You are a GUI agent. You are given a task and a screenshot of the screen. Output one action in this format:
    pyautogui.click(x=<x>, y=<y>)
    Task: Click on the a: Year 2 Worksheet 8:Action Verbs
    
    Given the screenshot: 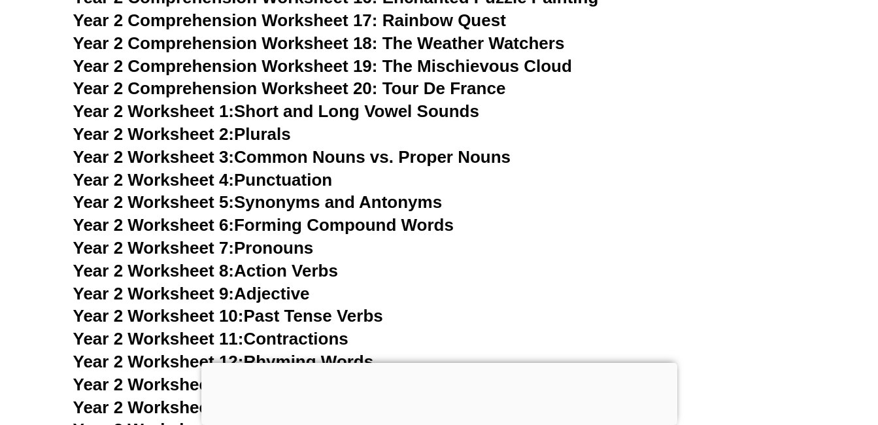 What is the action you would take?
    pyautogui.click(x=205, y=271)
    